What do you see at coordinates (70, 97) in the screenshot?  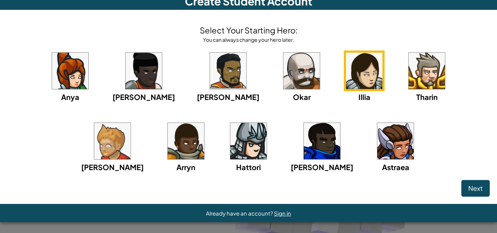 I see `span: Anya` at bounding box center [70, 97].